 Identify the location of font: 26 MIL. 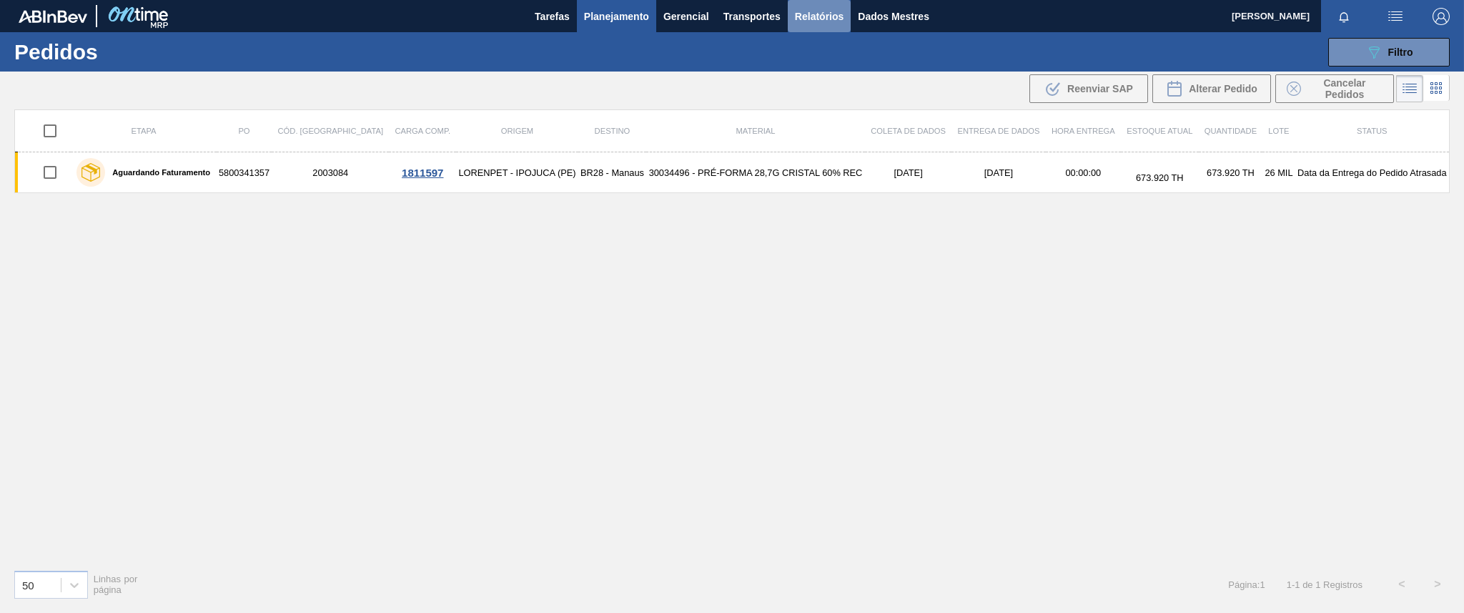
(1278, 172).